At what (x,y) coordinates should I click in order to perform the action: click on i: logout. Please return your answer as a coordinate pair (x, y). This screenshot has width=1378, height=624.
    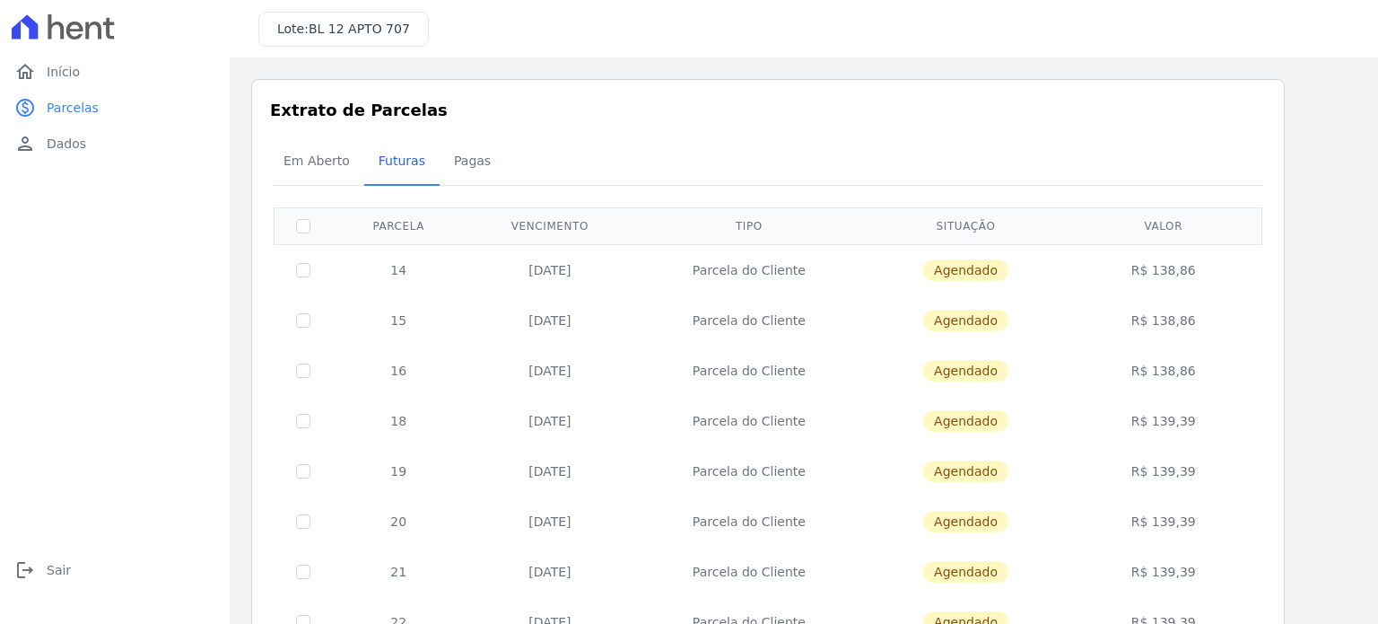
    Looking at the image, I should click on (25, 570).